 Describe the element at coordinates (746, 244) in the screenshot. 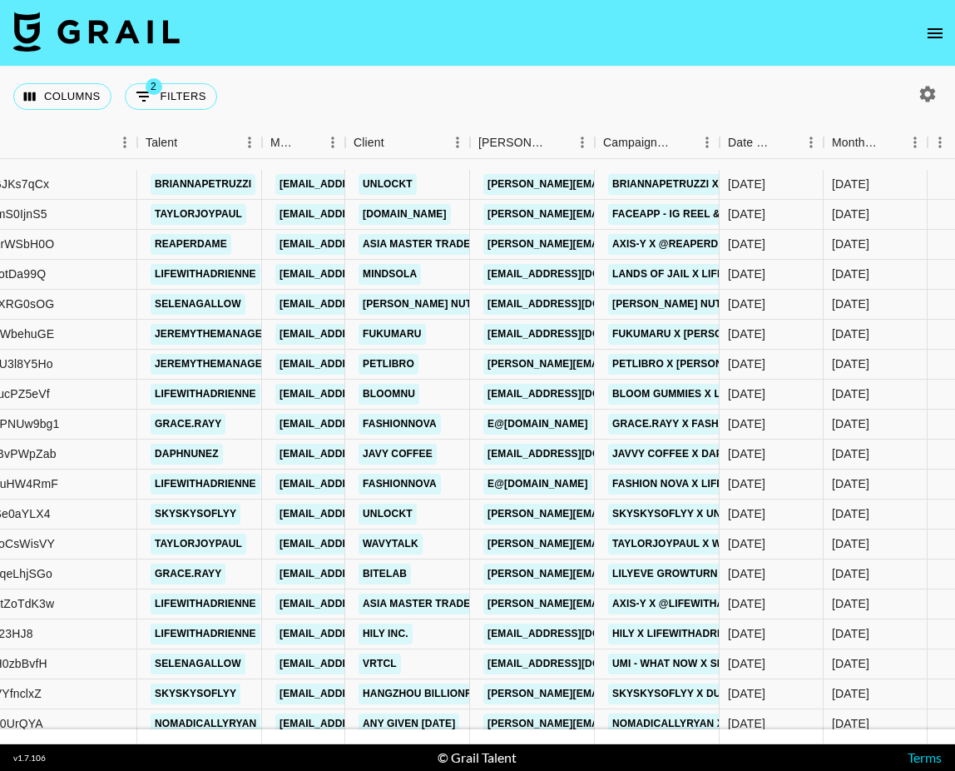

I see `div: 8/5/2025` at that location.